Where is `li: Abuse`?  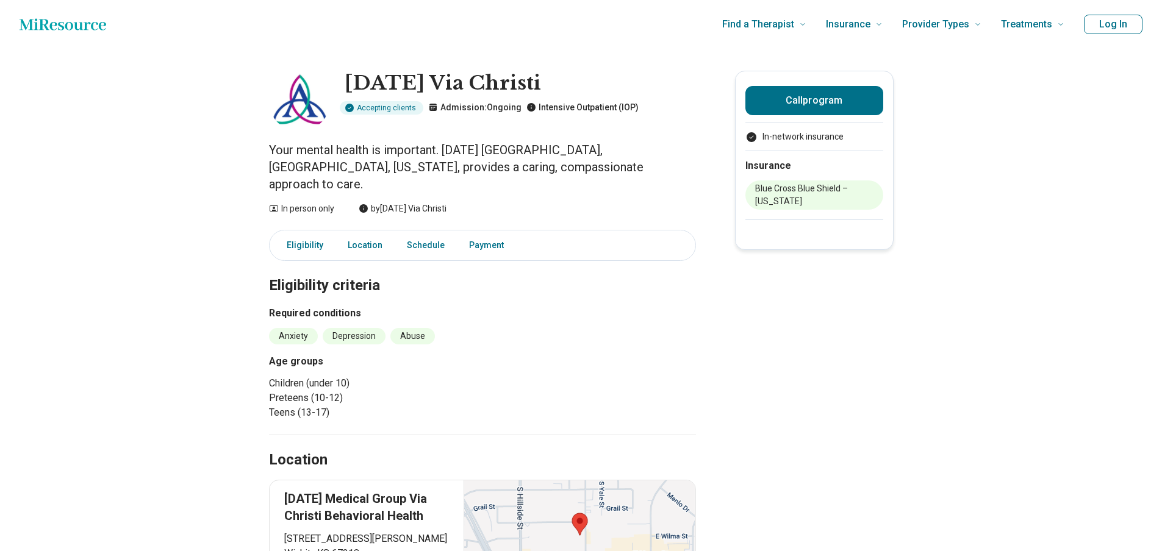 li: Abuse is located at coordinates (412, 336).